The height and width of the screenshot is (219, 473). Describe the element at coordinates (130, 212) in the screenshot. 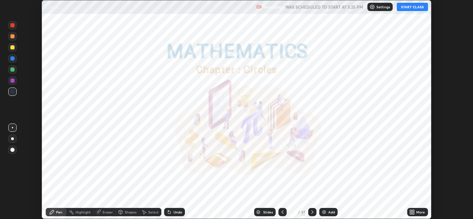

I see `div: Shapes` at that location.